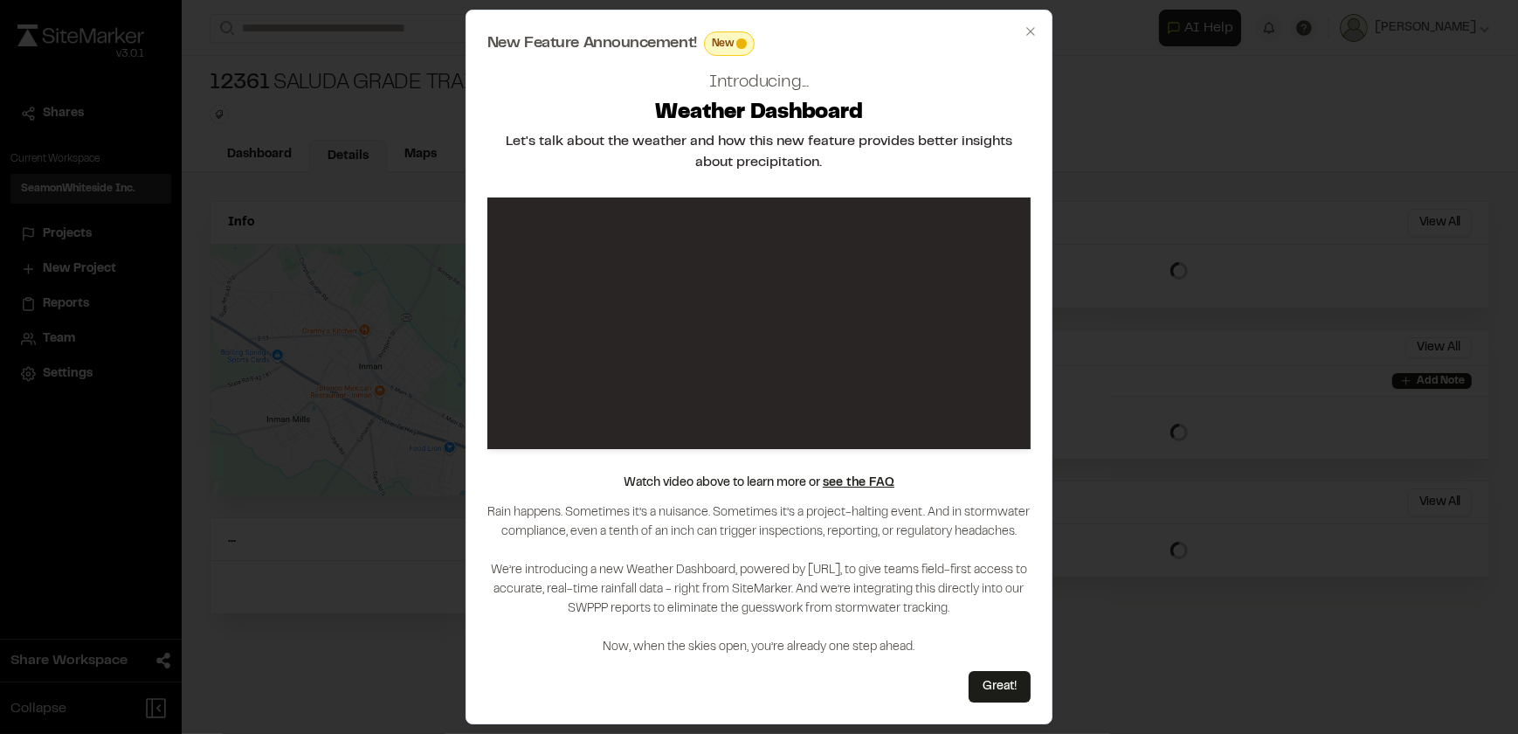 This screenshot has width=1518, height=734. I want to click on p: Rain happens. Sometimes it’s a nuisance. Sometimes it’s a project-halting event. And in stormwate..., so click(759, 580).